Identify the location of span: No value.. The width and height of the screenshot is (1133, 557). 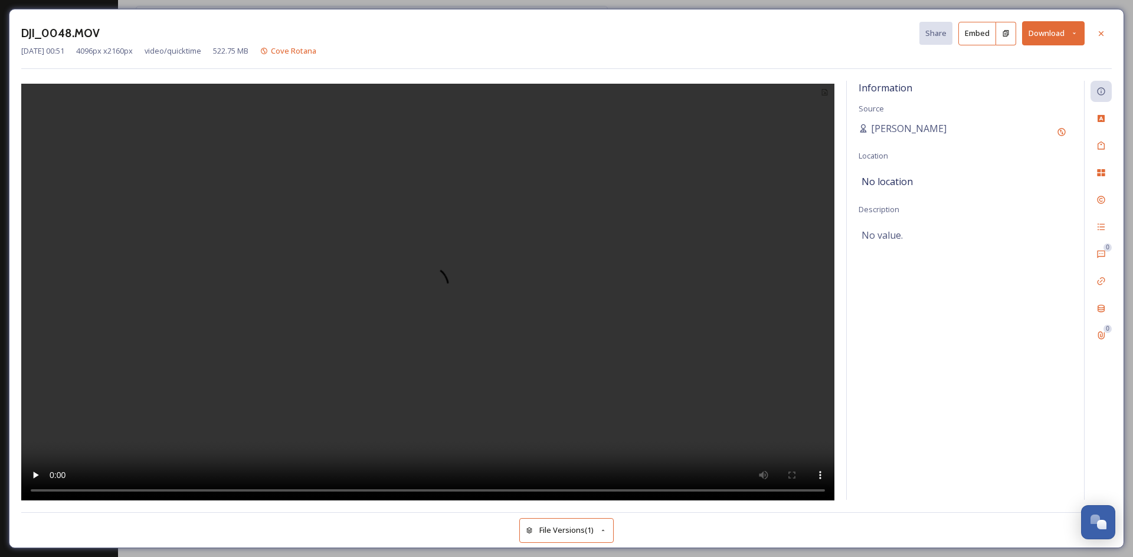
(882, 235).